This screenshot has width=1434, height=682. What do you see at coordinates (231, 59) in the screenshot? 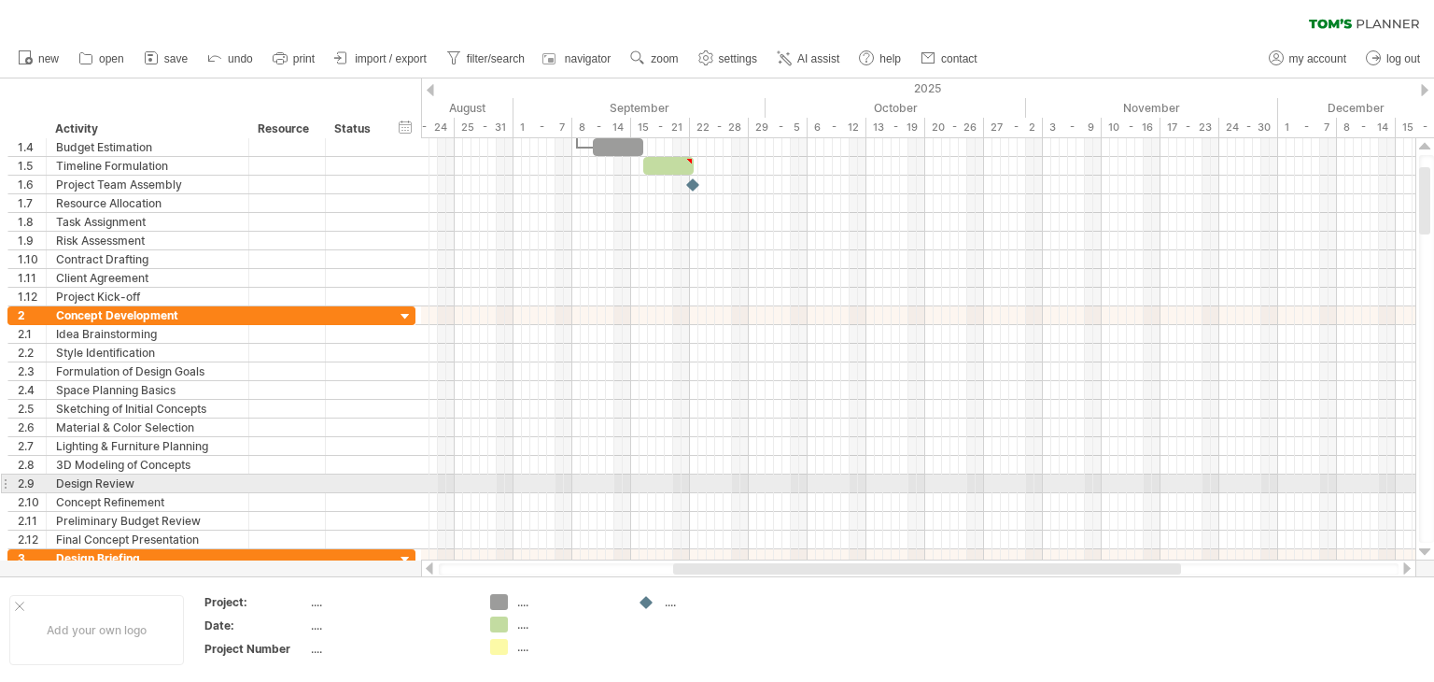
I see `a: undo` at bounding box center [231, 59].